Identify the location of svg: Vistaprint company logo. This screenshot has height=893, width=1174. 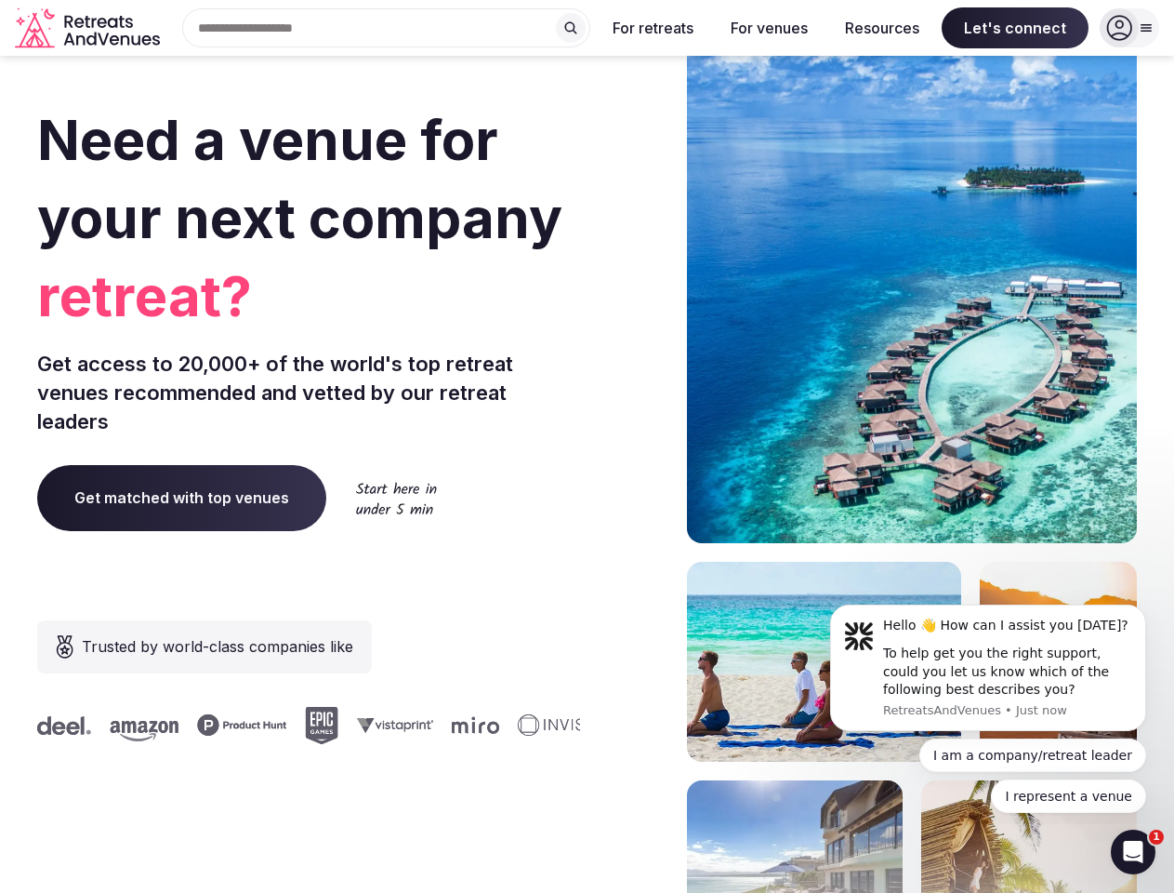
(361, 724).